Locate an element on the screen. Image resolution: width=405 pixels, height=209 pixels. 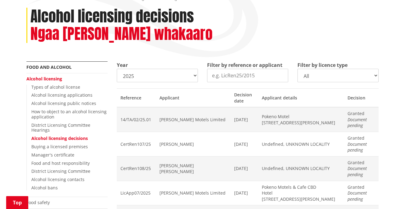
th: Decision date is located at coordinates (244, 98).